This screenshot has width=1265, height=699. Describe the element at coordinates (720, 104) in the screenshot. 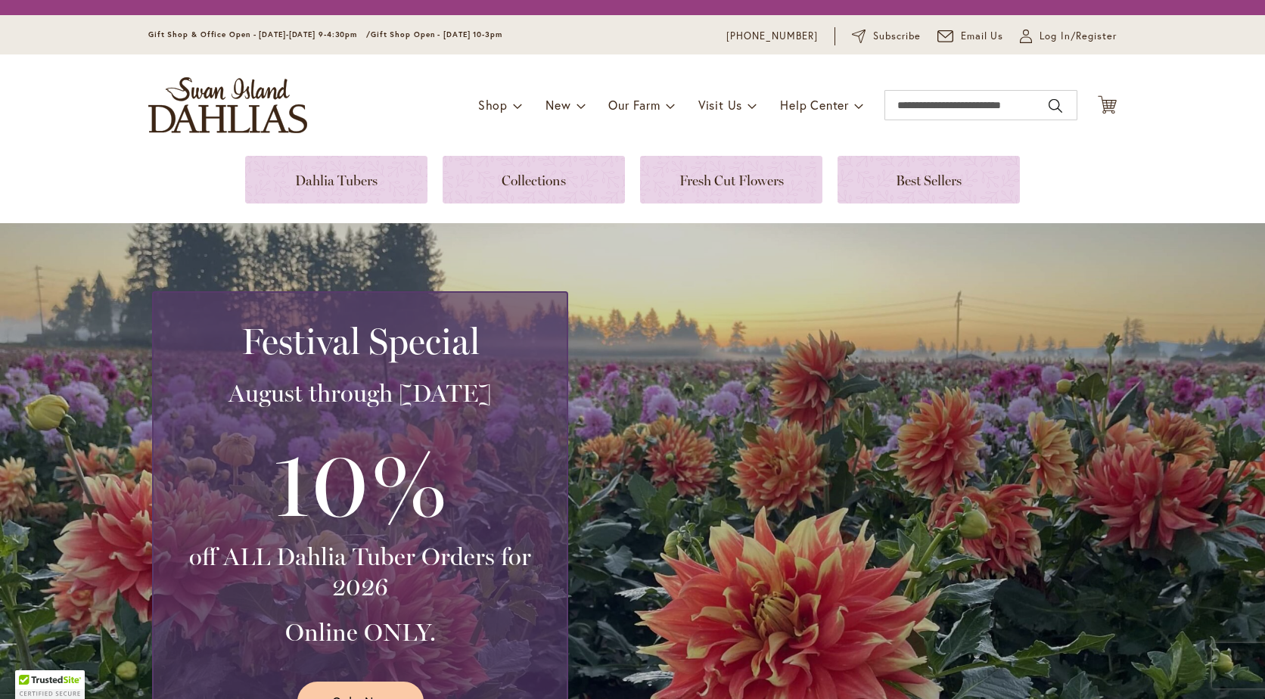

I see `span: Visit Us` at that location.